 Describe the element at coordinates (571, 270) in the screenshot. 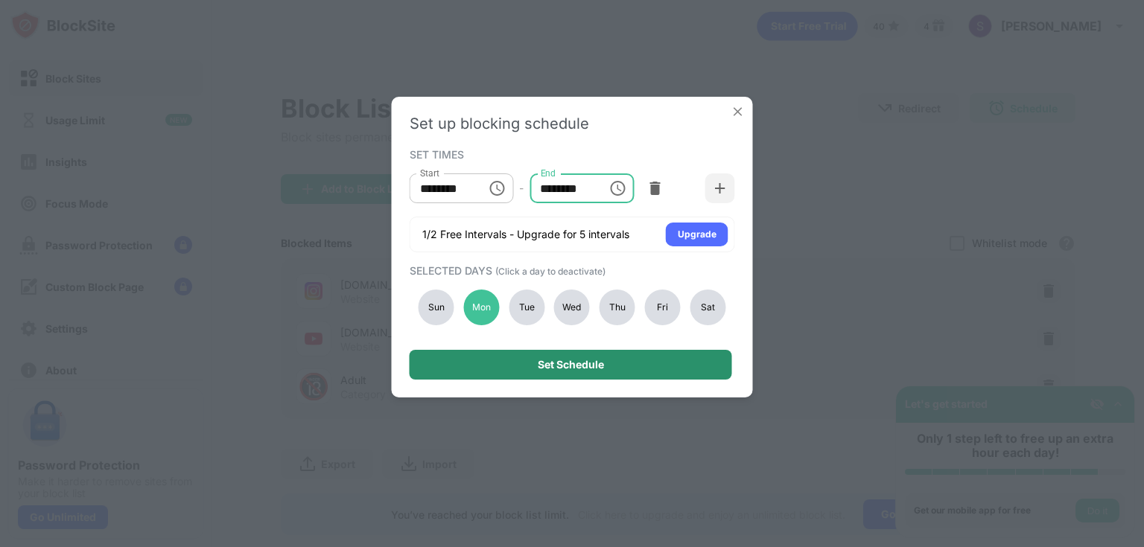

I see `div: SELECTED DAYS` at that location.